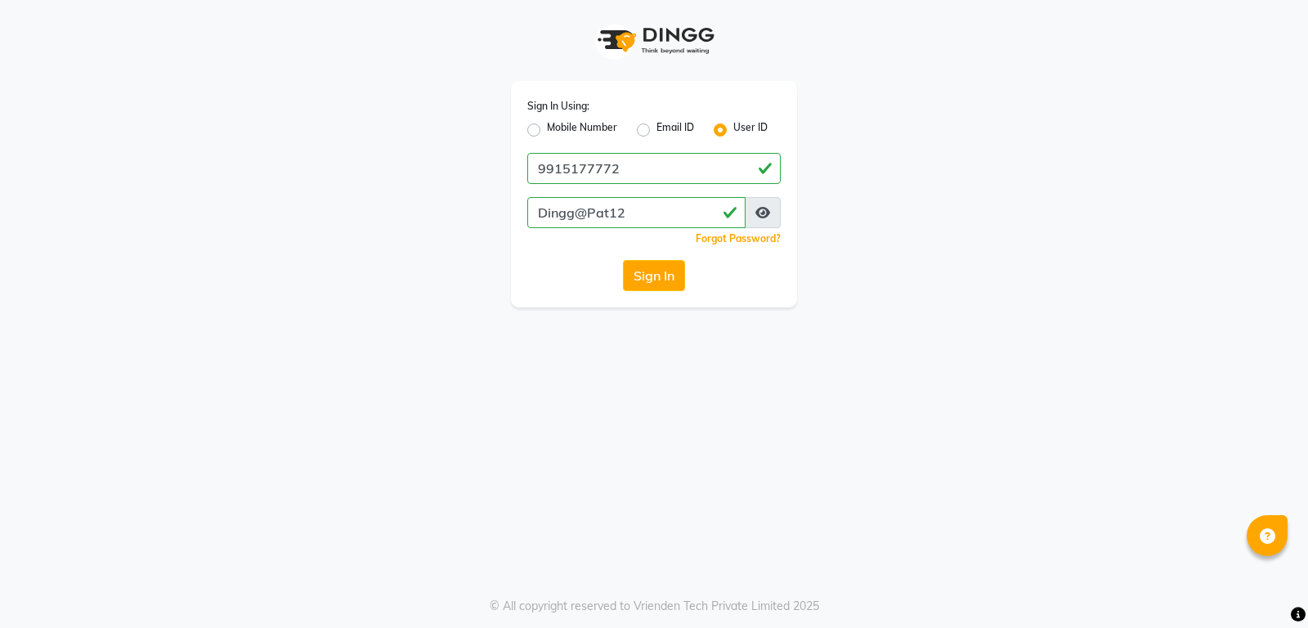 Image resolution: width=1308 pixels, height=628 pixels. What do you see at coordinates (654, 40) in the screenshot?
I see `img: logo1.svg` at bounding box center [654, 40].